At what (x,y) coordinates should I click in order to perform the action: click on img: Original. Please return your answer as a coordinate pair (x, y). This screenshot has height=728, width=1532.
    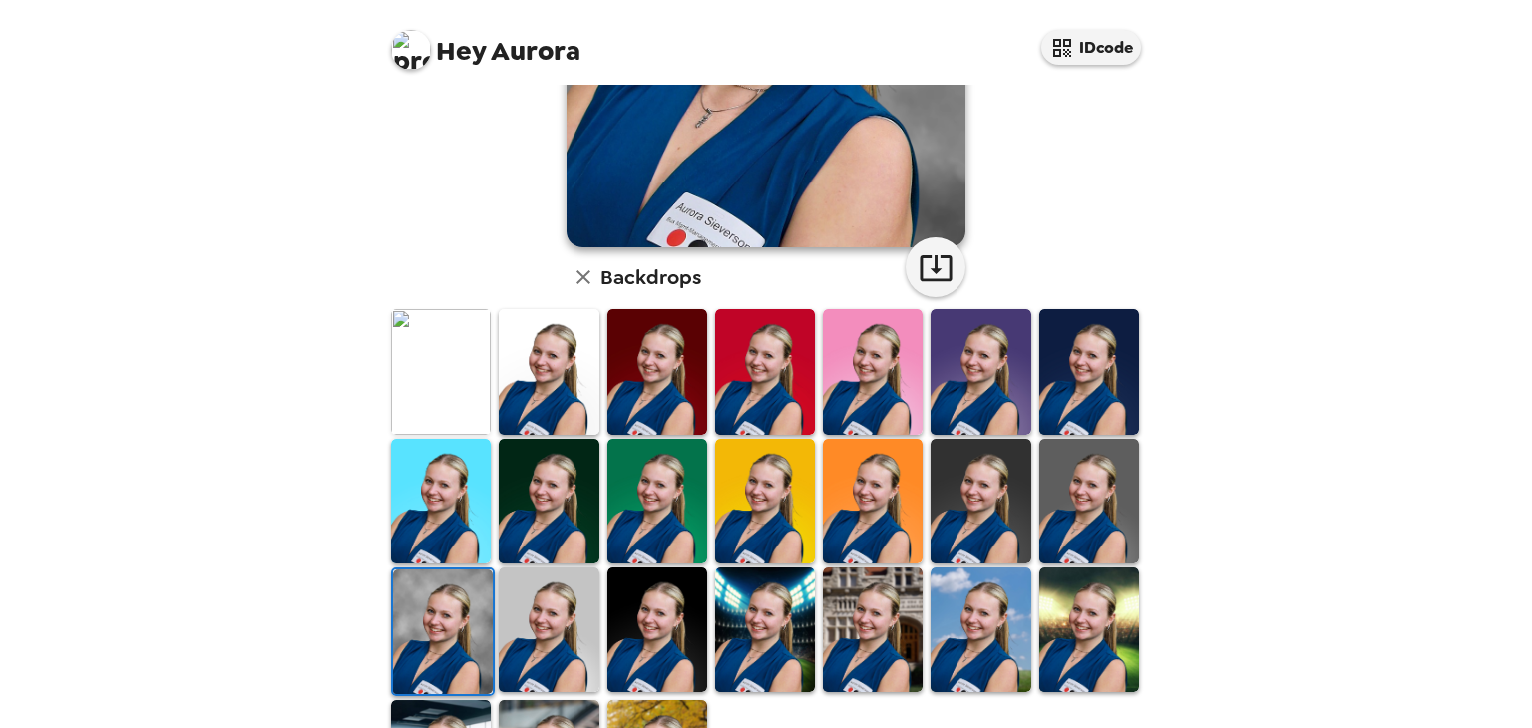
    Looking at the image, I should click on (441, 371).